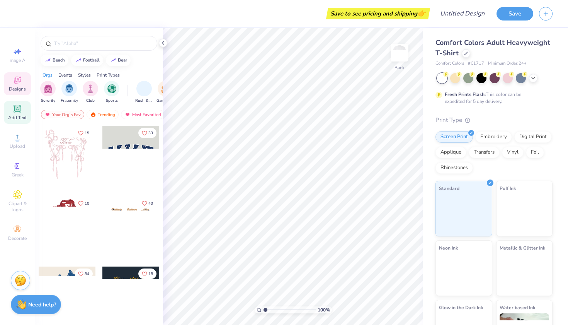  I want to click on button: football, so click(87, 60).